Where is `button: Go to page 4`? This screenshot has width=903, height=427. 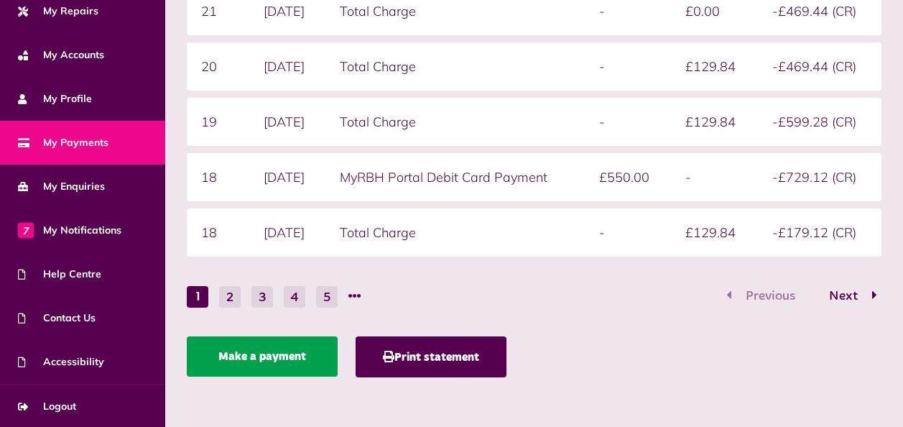 button: Go to page 4 is located at coordinates (295, 297).